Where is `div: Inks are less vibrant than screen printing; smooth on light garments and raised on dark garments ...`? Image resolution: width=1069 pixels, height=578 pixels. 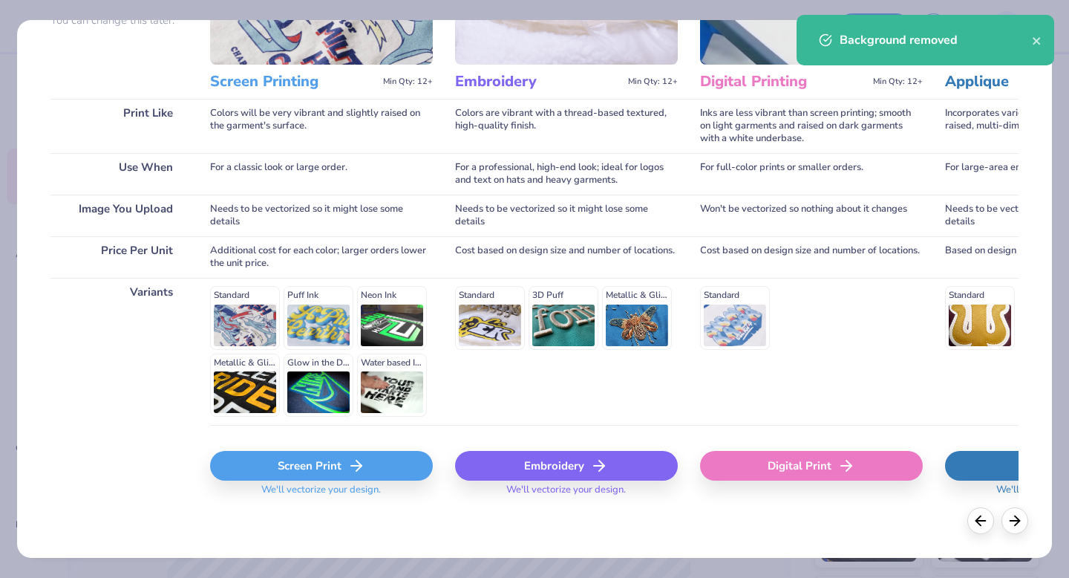
div: Inks are less vibrant than screen printing; smooth on light garments and raised on dark garments ... is located at coordinates (812, 125).